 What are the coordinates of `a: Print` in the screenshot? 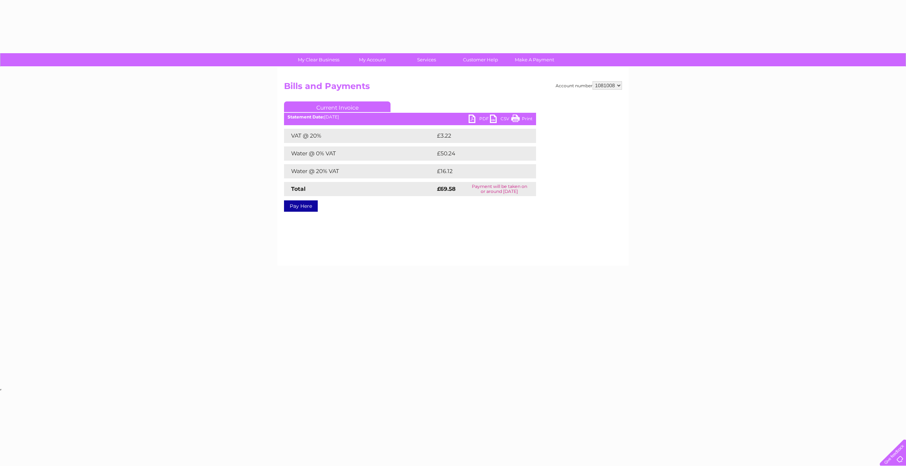 It's located at (522, 120).